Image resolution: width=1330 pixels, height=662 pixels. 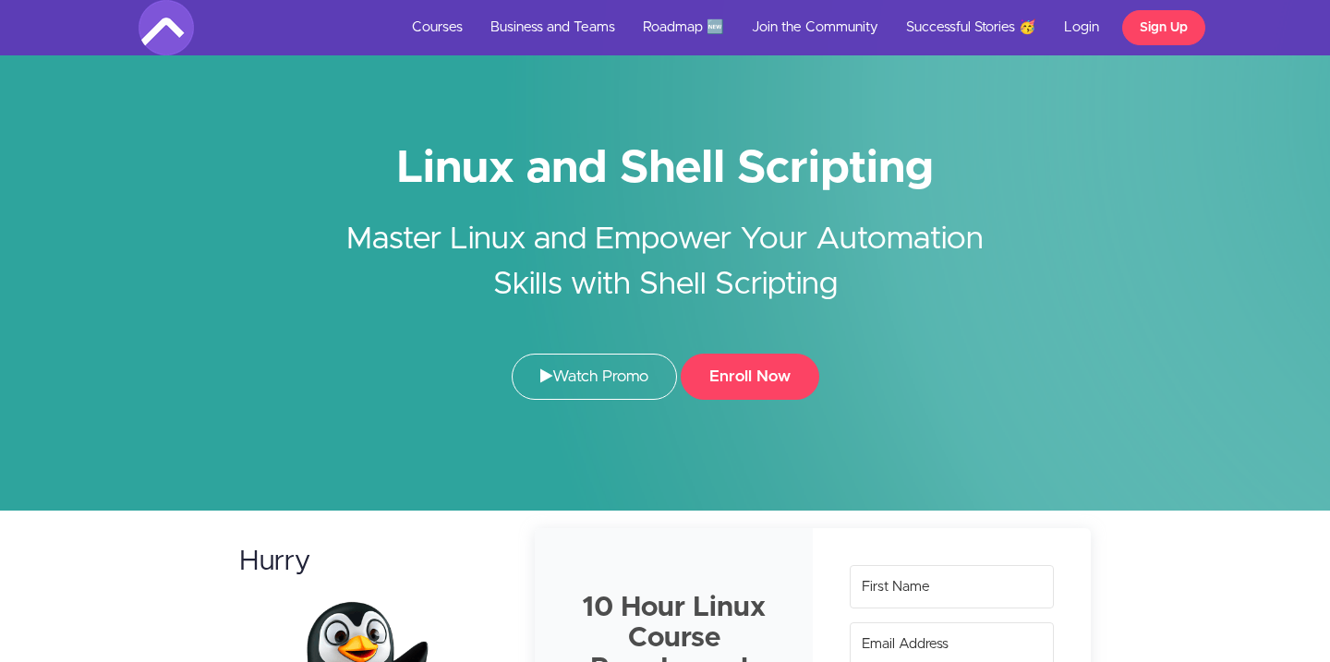 I want to click on a: Watch Promo, so click(x=594, y=377).